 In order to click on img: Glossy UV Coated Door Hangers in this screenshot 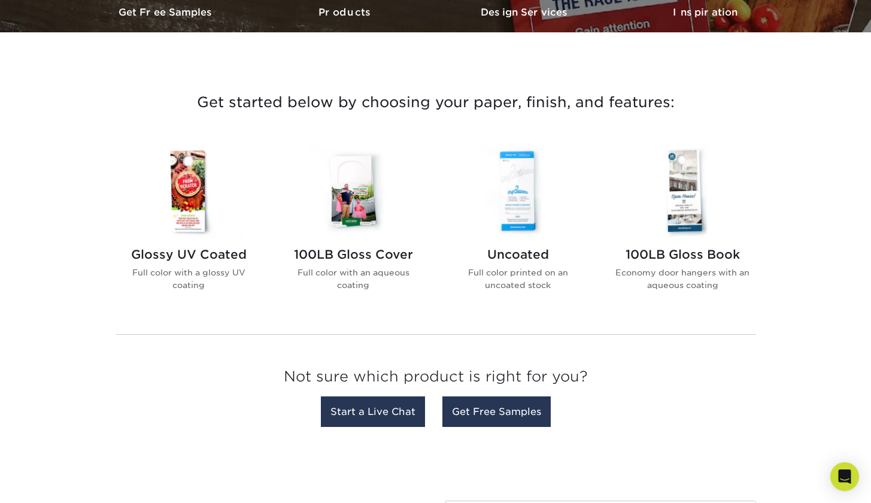, I will do `click(189, 190)`.